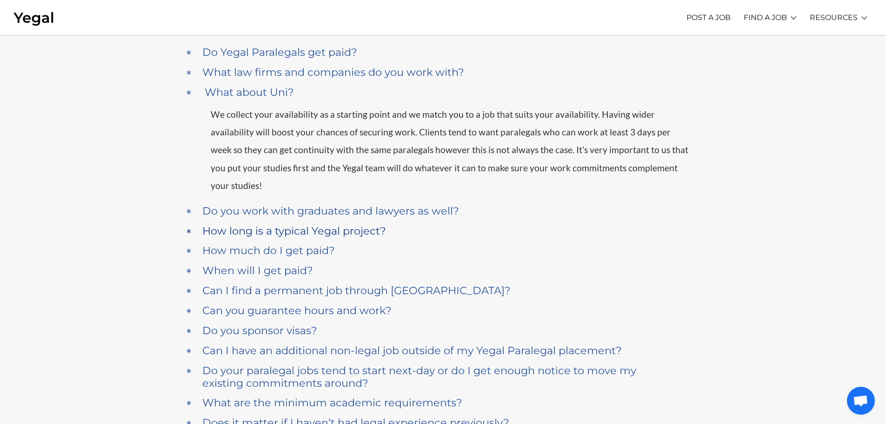 This screenshot has width=886, height=424. What do you see at coordinates (333, 72) in the screenshot?
I see `h4: What law firms and companies do you work with?` at bounding box center [333, 72].